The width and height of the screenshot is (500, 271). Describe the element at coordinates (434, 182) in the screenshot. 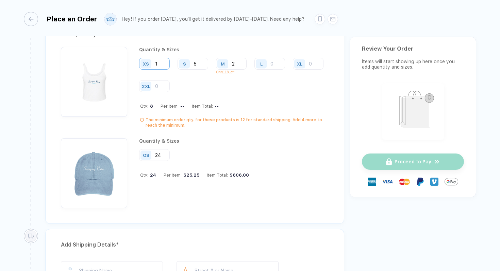

I see `img: Venmo` at that location.